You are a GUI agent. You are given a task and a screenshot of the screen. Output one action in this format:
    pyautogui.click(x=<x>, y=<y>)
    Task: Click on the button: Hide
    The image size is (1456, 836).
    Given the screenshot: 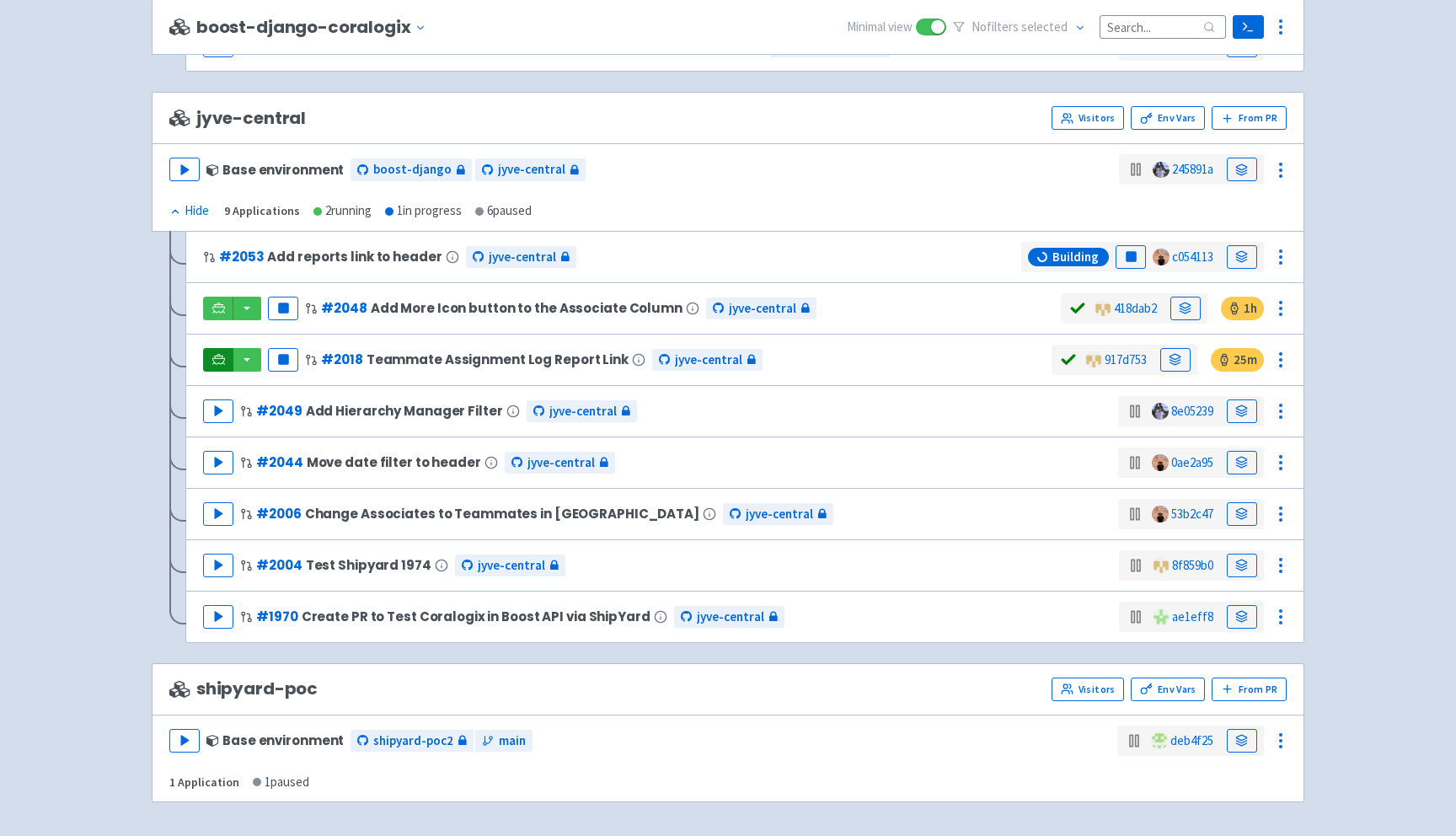 What is the action you would take?
    pyautogui.click(x=189, y=211)
    